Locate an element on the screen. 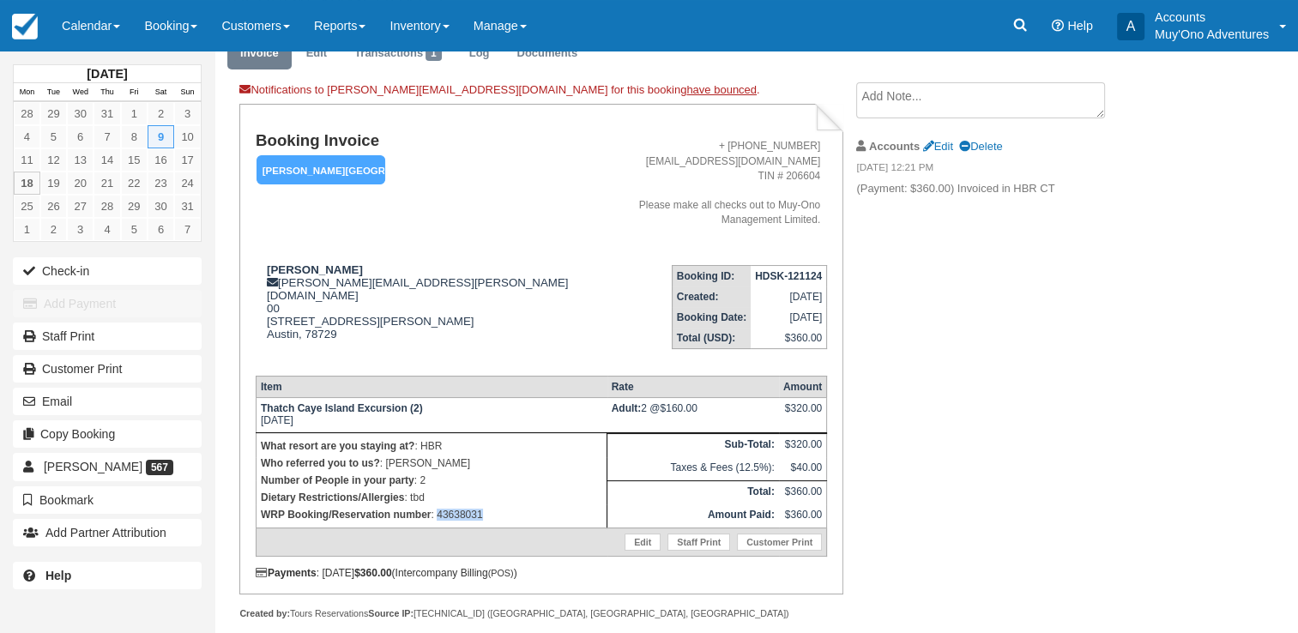  a: 29 is located at coordinates (53, 113).